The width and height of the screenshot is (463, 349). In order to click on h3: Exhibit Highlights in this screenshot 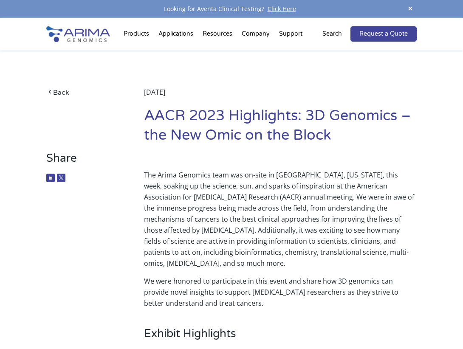, I will do `click(280, 337)`.